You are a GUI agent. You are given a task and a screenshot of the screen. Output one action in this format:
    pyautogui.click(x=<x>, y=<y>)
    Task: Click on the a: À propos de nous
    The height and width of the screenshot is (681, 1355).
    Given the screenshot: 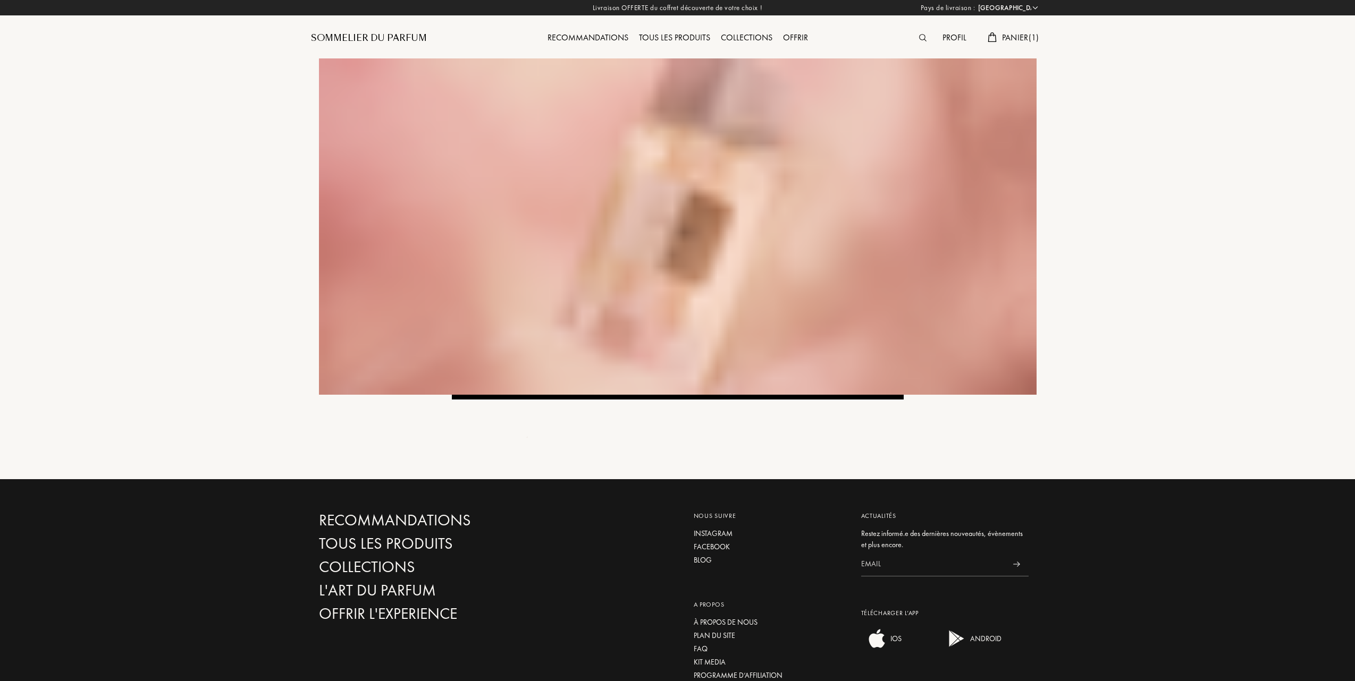 What is the action you would take?
    pyautogui.click(x=769, y=622)
    